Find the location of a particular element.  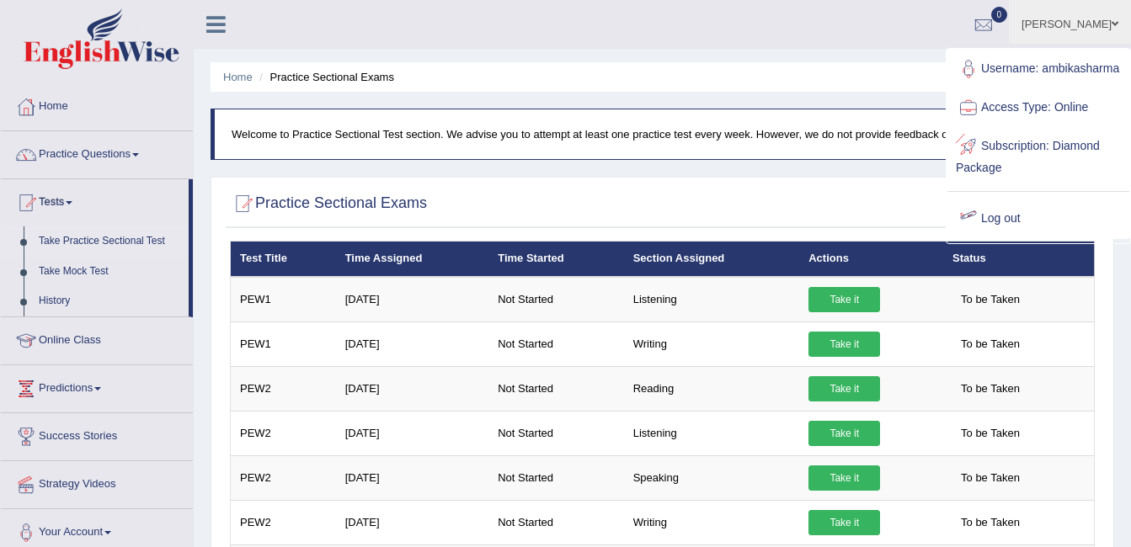

p: Welcome to Practice Sectional Test section. We advise you to attempt at least one practice test e... is located at coordinates (664, 134).